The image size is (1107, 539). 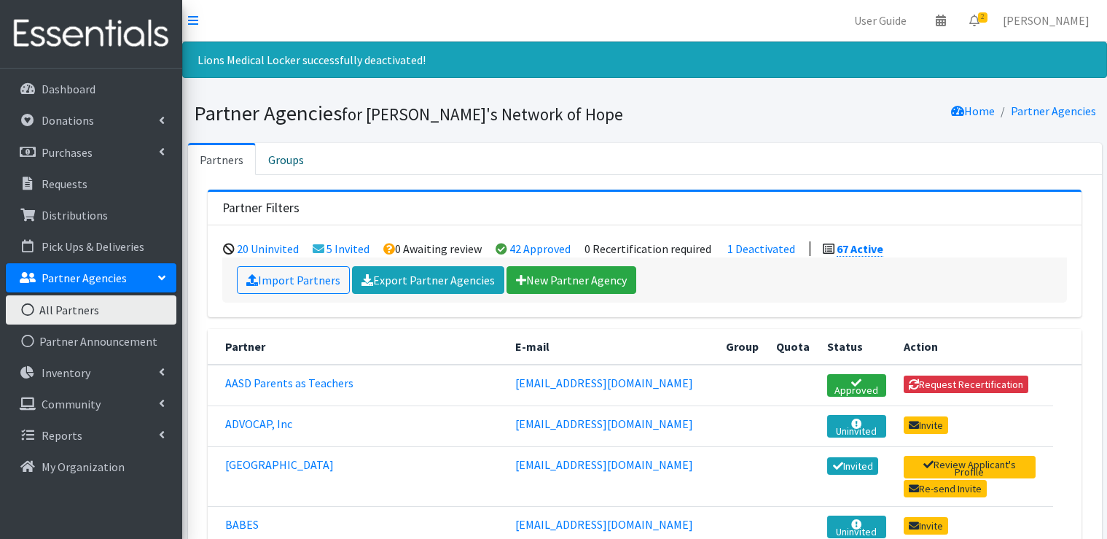 What do you see at coordinates (91, 184) in the screenshot?
I see `a: Requests` at bounding box center [91, 184].